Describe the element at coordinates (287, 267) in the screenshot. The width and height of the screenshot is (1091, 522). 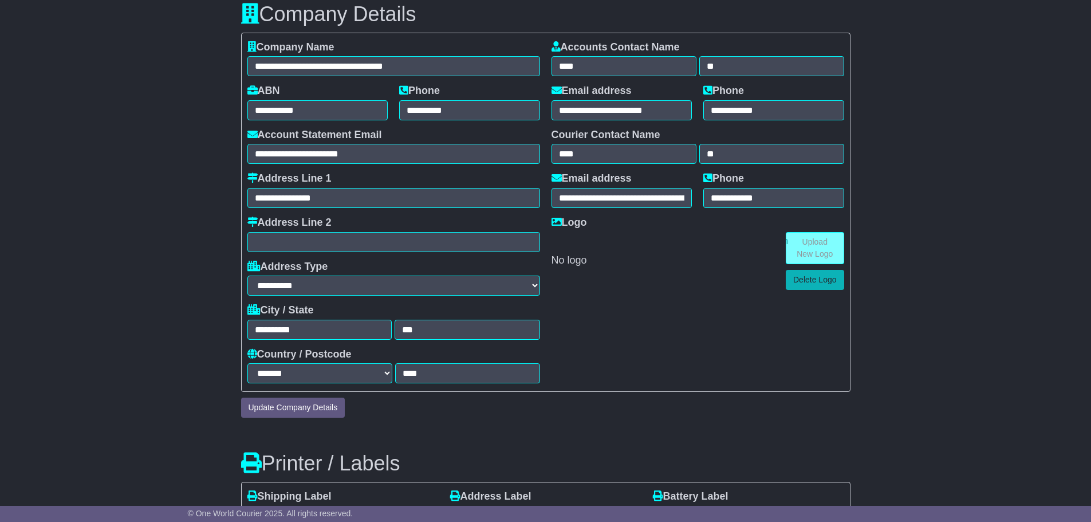
I see `label: Address Type` at that location.